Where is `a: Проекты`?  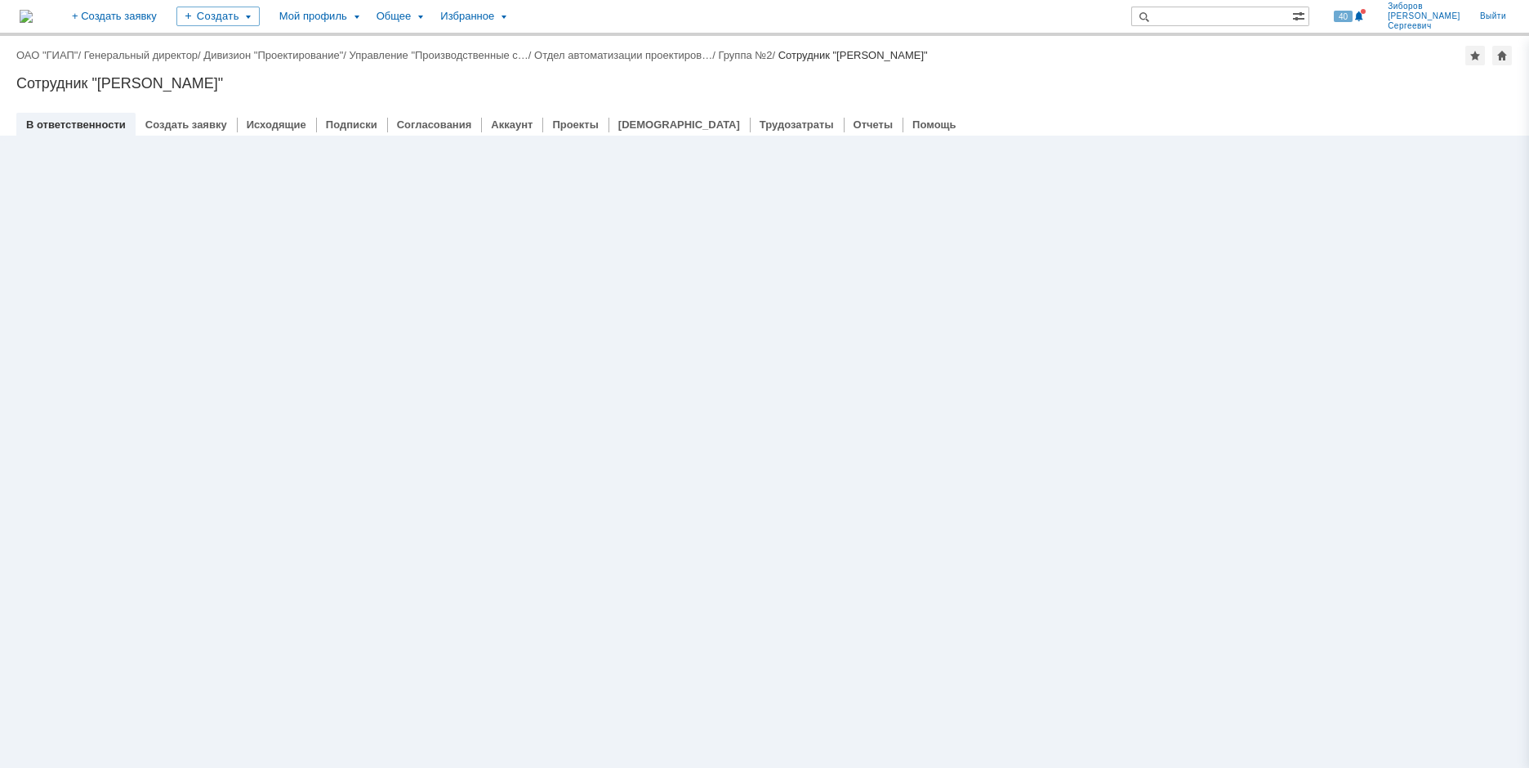 a: Проекты is located at coordinates (575, 124).